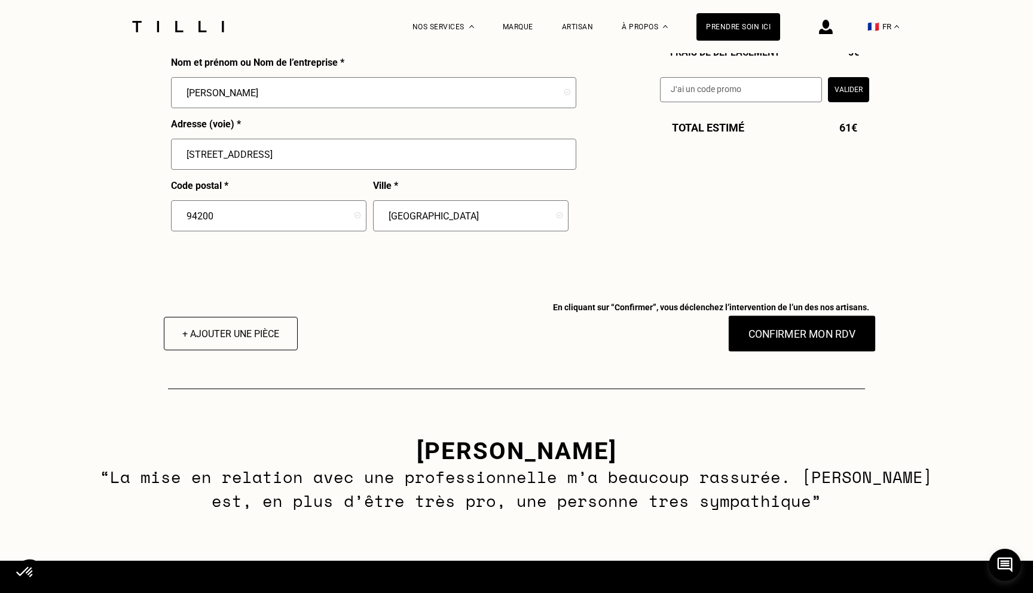 The width and height of the screenshot is (1033, 593). Describe the element at coordinates (258, 62) in the screenshot. I see `p: Nom et prénom ou Nom de l’entreprise *` at that location.